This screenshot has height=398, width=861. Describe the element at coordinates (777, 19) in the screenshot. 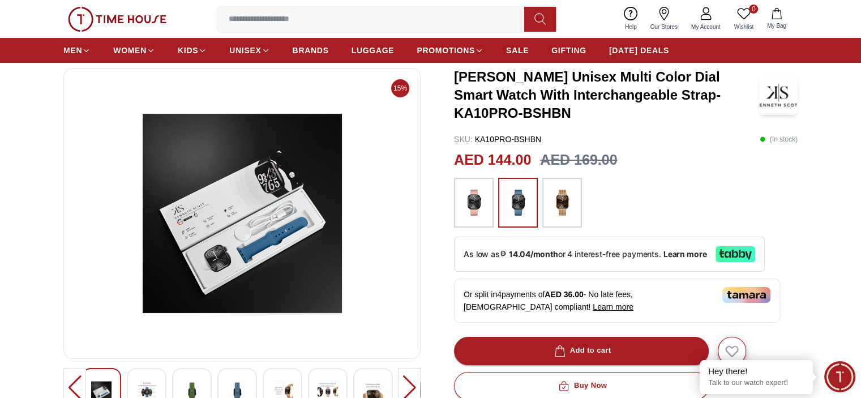

I see `button: My Bag` at that location.